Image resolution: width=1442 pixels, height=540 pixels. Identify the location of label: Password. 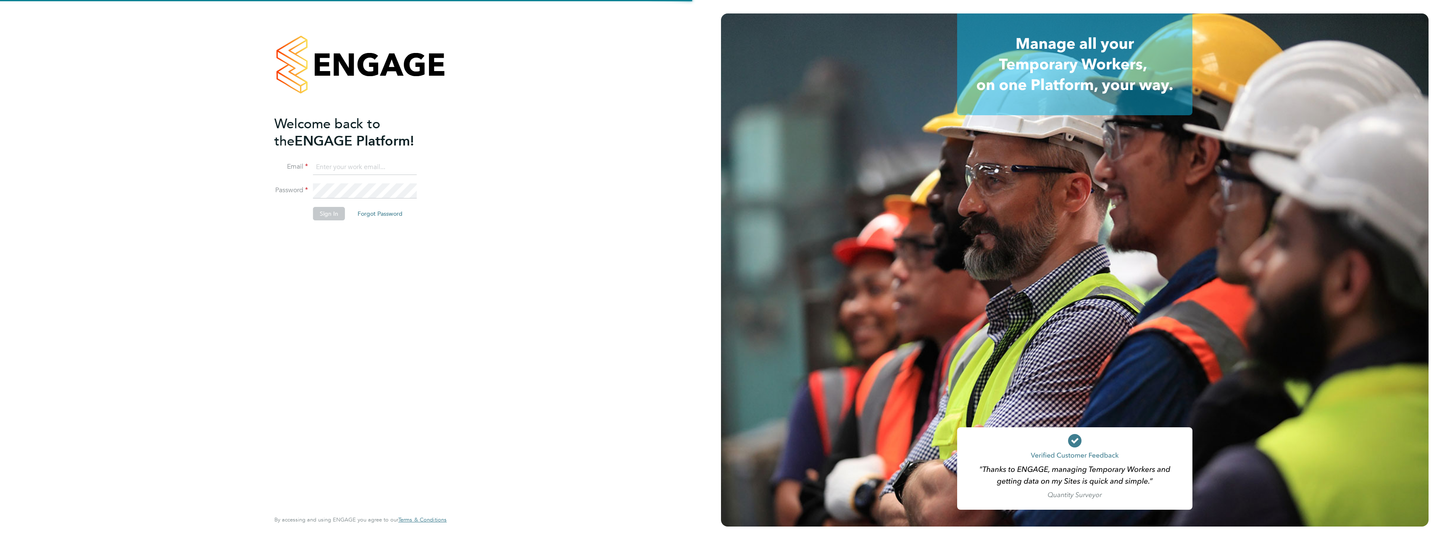
(291, 190).